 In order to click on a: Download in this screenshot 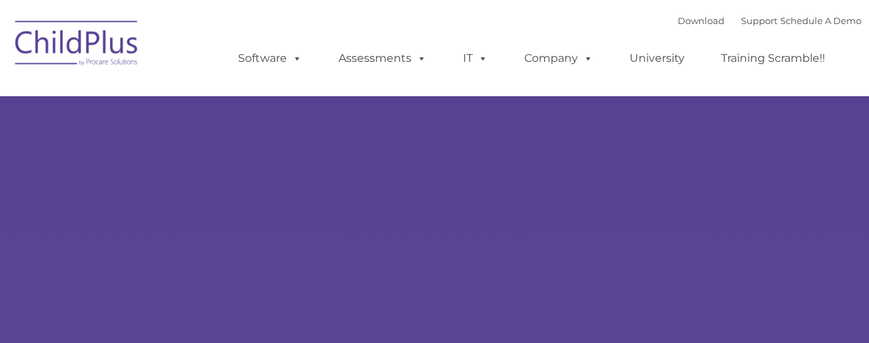, I will do `click(701, 21)`.